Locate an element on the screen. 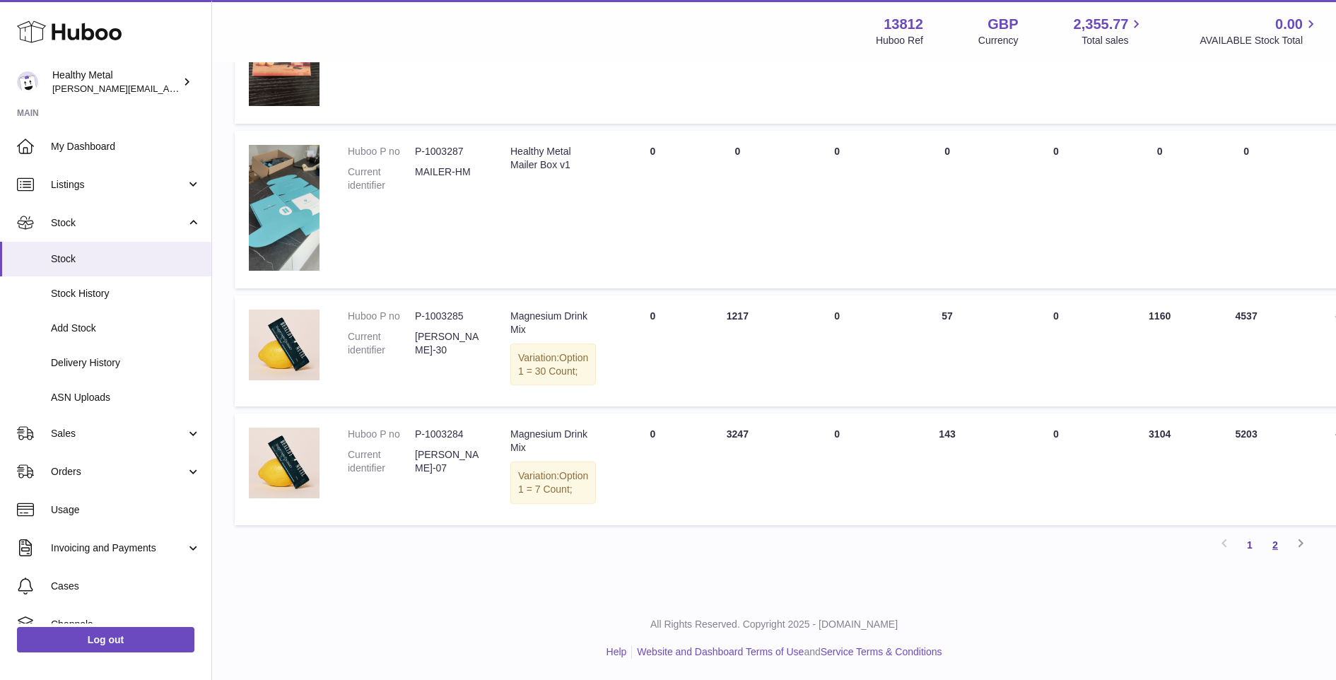 The width and height of the screenshot is (1336, 680). td: 4537 is located at coordinates (1247, 351).